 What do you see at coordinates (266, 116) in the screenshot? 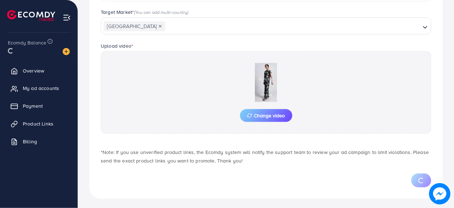
I see `span: Change video` at bounding box center [266, 116].